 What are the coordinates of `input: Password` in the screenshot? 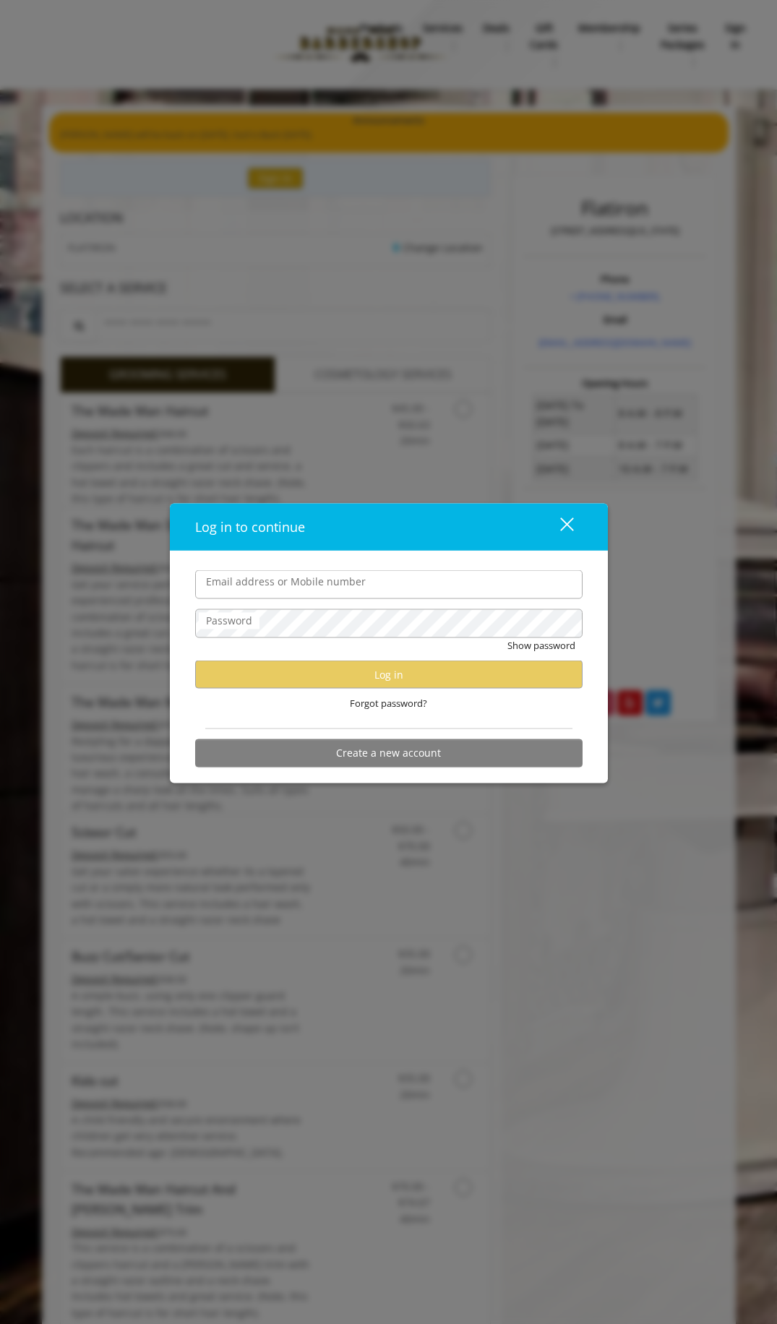 It's located at (389, 624).